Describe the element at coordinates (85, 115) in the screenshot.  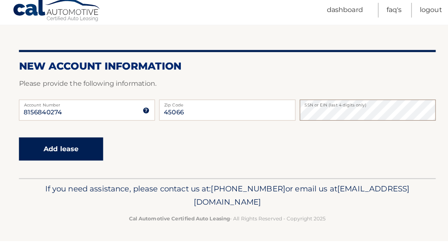
I see `input: Account Number` at that location.